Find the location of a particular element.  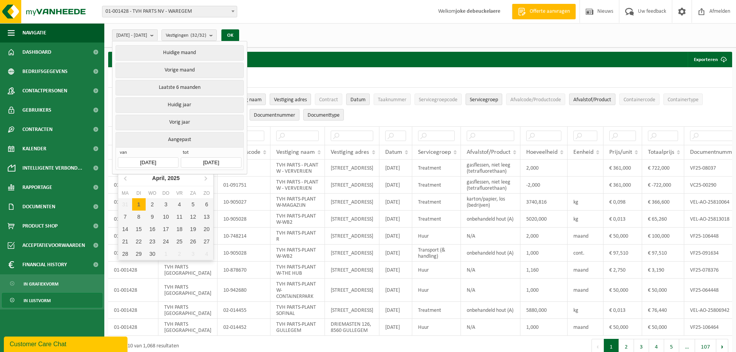

span: 01-001428 - TVH PARTS NV - WAREGEM is located at coordinates (170, 12).